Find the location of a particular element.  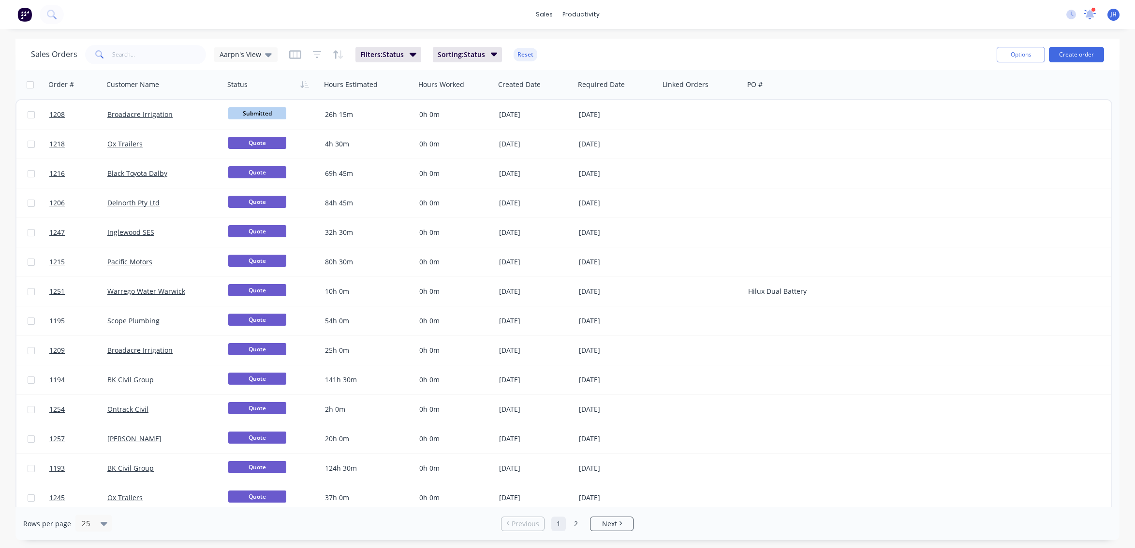

a: Previous page is located at coordinates (523, 524).